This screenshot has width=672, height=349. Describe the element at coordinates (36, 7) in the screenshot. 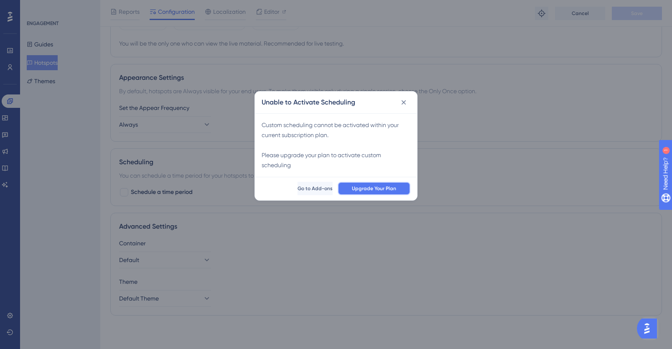

I see `span: Need Help?` at that location.